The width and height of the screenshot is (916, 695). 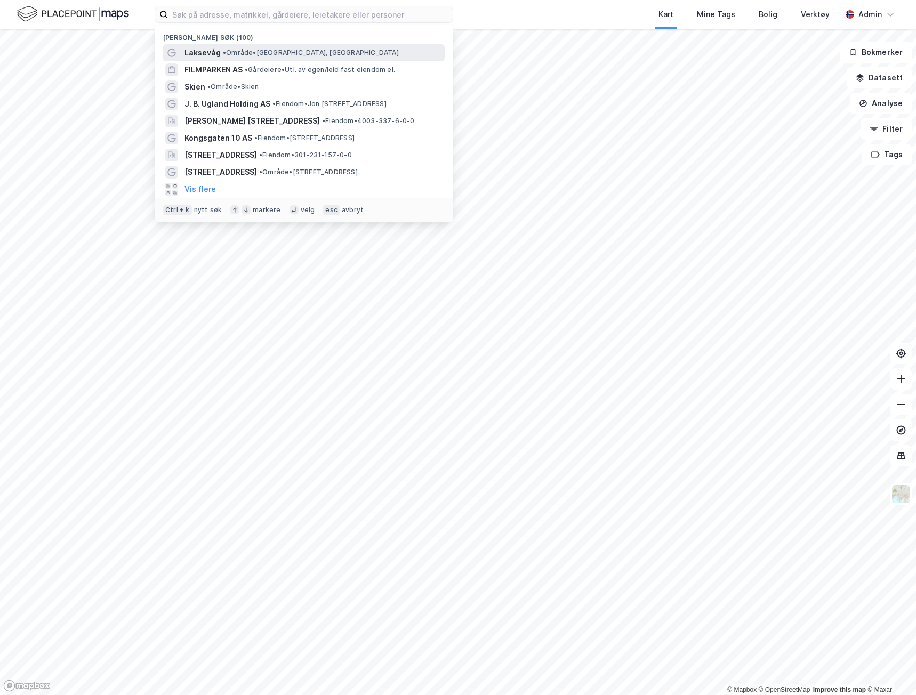 What do you see at coordinates (73, 14) in the screenshot?
I see `img: logo.f888ab2527a4732fd821a326f86c7f29.svg` at bounding box center [73, 14].